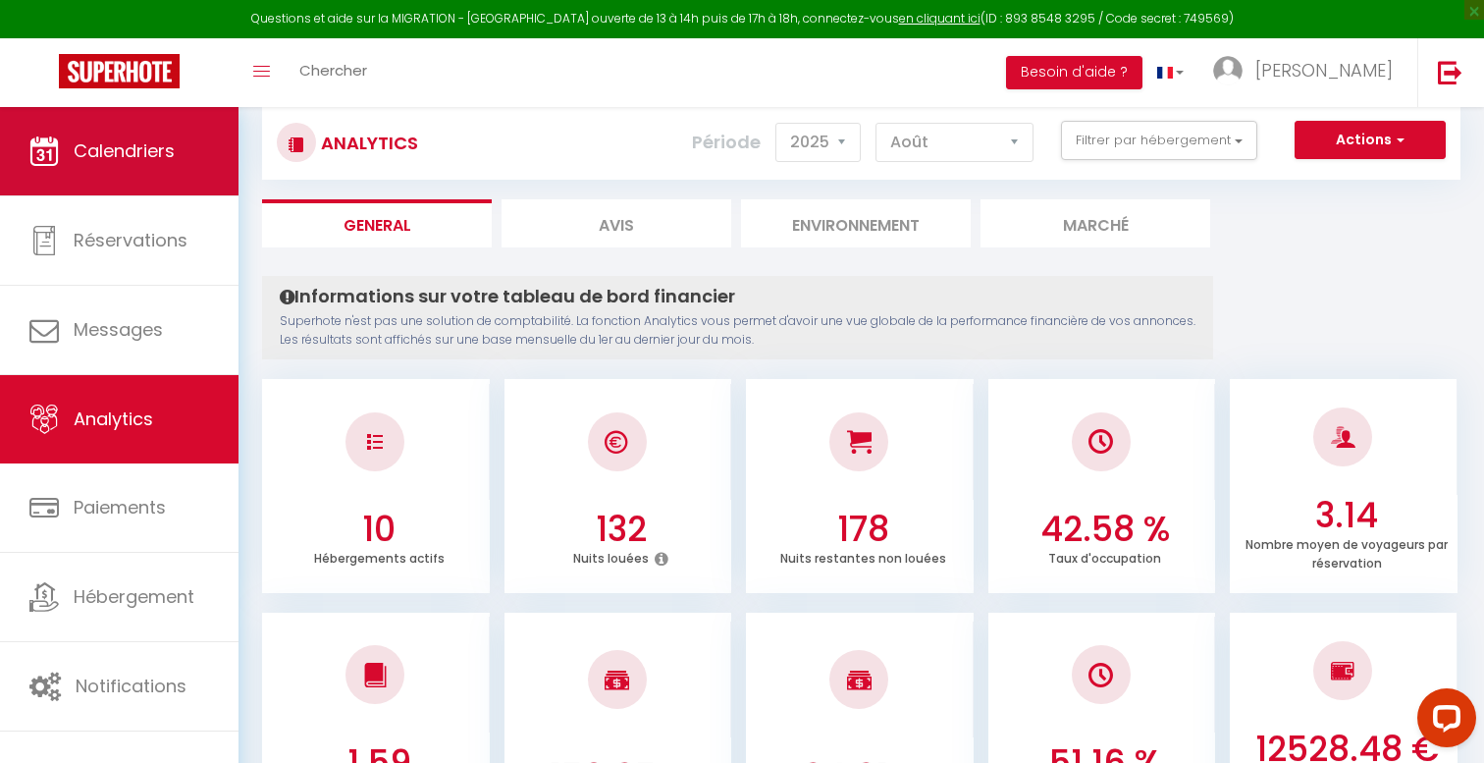  I want to click on li: General, so click(377, 223).